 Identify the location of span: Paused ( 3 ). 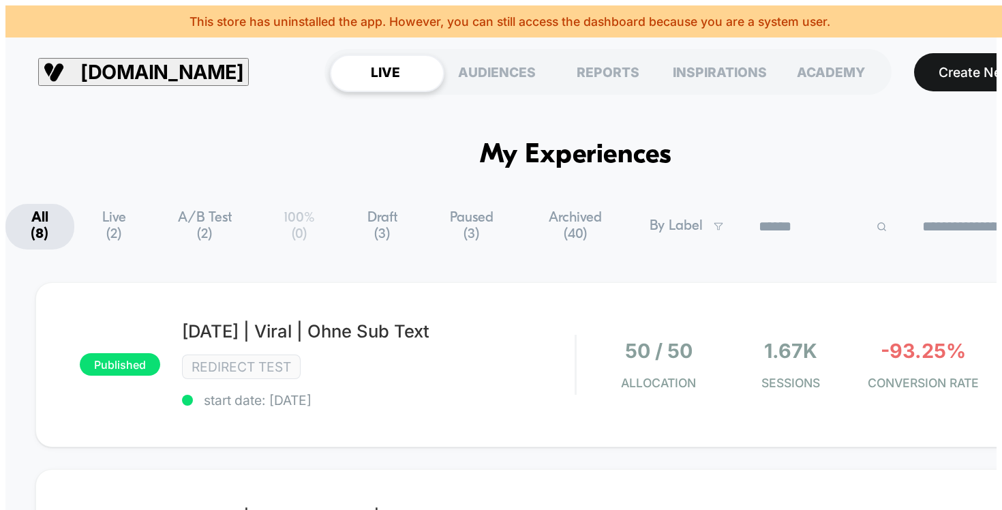
(472, 226).